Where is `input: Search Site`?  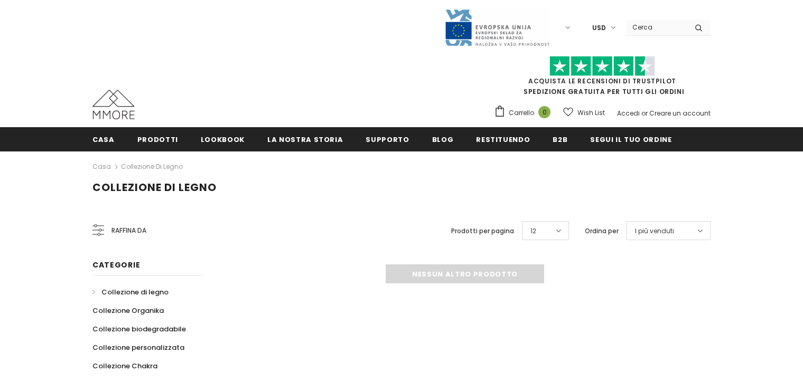
input: Search Site is located at coordinates (656, 27).